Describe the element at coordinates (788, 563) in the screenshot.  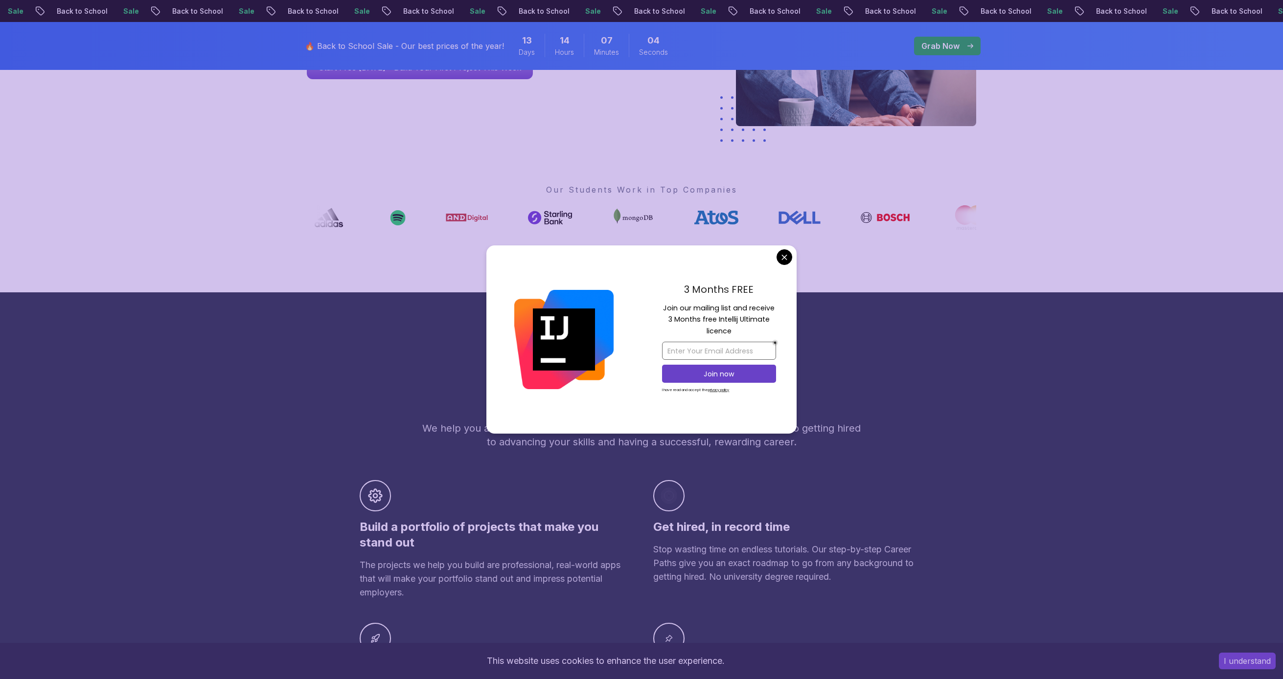
I see `p: Stop wasting time on endless tutorials. Our step-by-step Career Paths give you an exact roadmap t...` at that location.